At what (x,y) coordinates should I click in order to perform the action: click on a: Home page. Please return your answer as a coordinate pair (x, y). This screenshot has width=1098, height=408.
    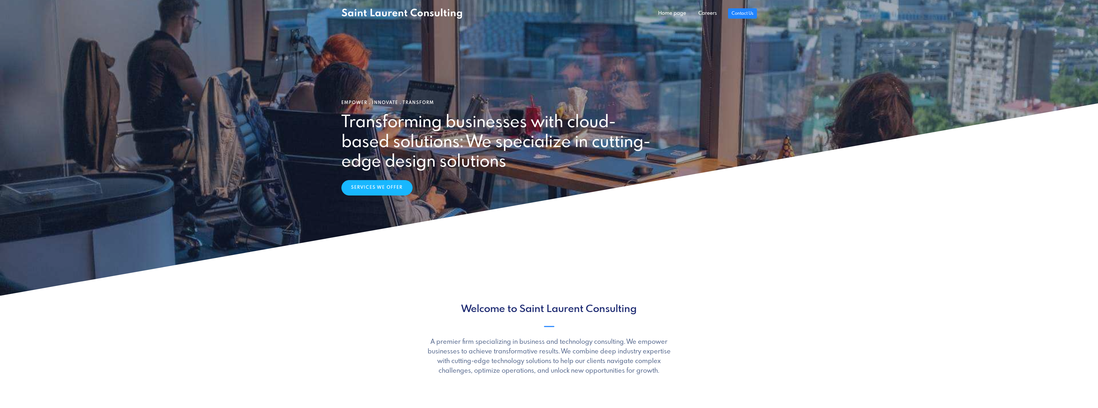
    Looking at the image, I should click on (672, 13).